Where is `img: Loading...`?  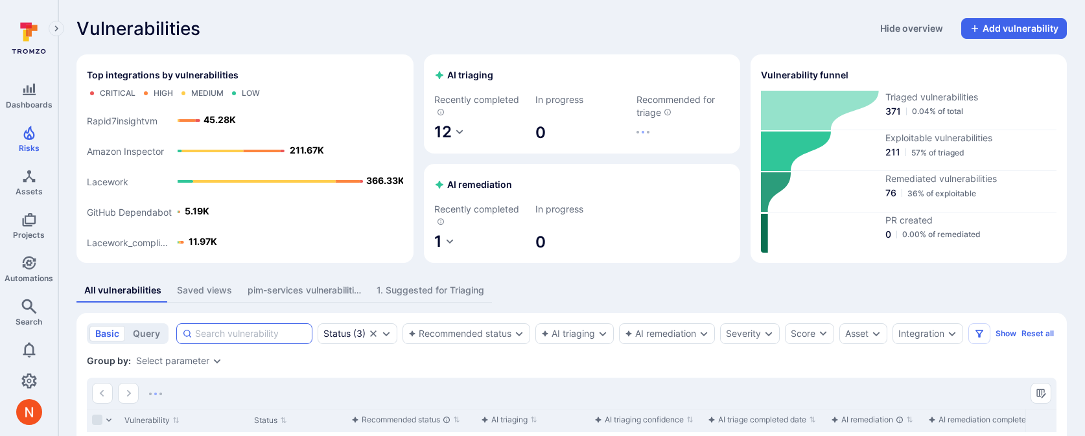
img: Loading... is located at coordinates (156, 394).